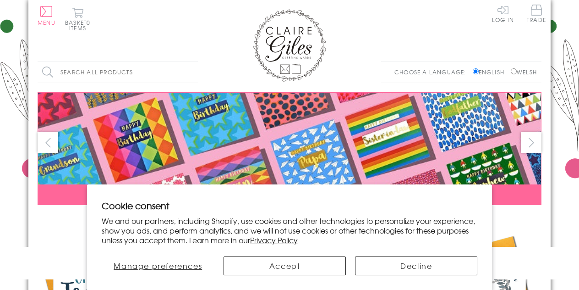  What do you see at coordinates (158, 265) in the screenshot?
I see `button: Manage preferences` at bounding box center [158, 265].